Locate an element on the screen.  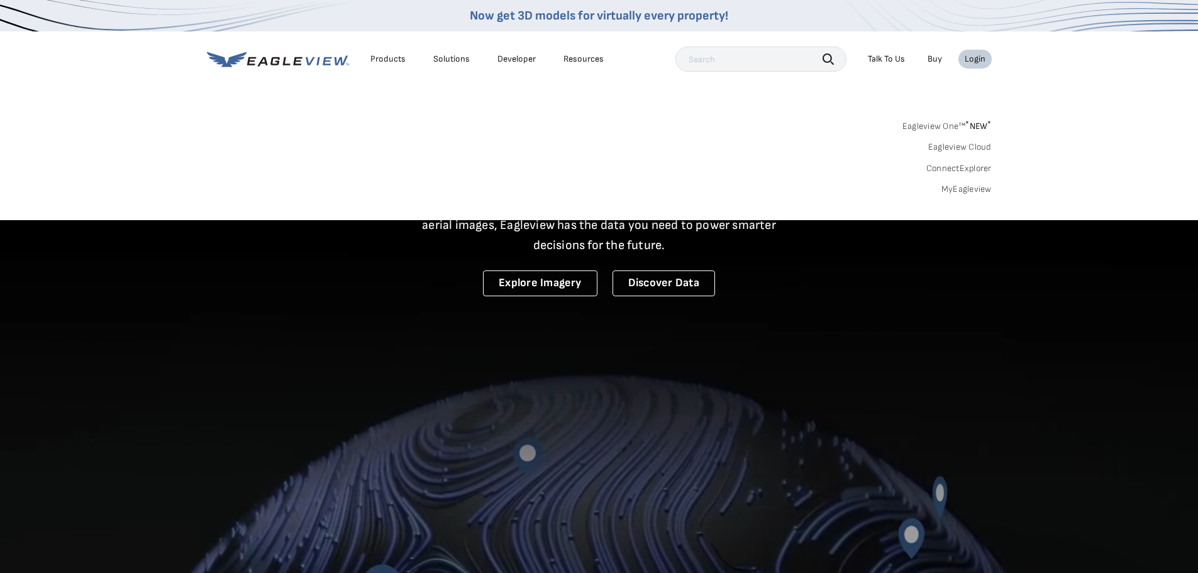
input: Search is located at coordinates (761, 59).